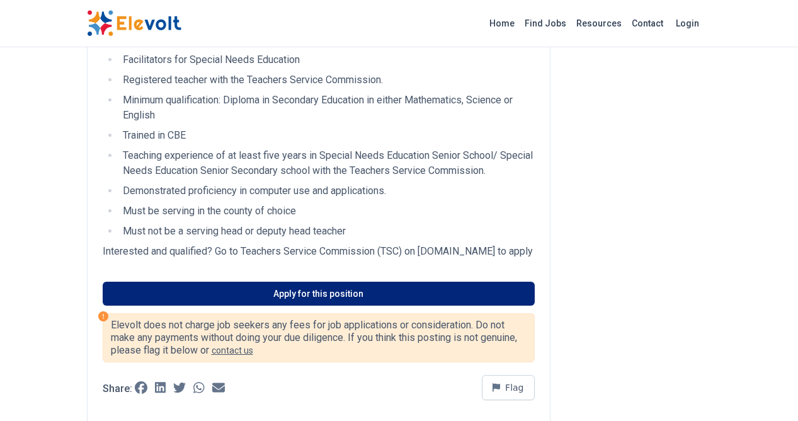 The image size is (798, 421). Describe the element at coordinates (319, 294) in the screenshot. I see `a: Apply for this position` at that location.